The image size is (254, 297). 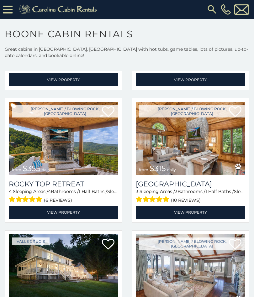 What do you see at coordinates (212, 9) in the screenshot?
I see `img: search-regular.svg` at bounding box center [212, 9].